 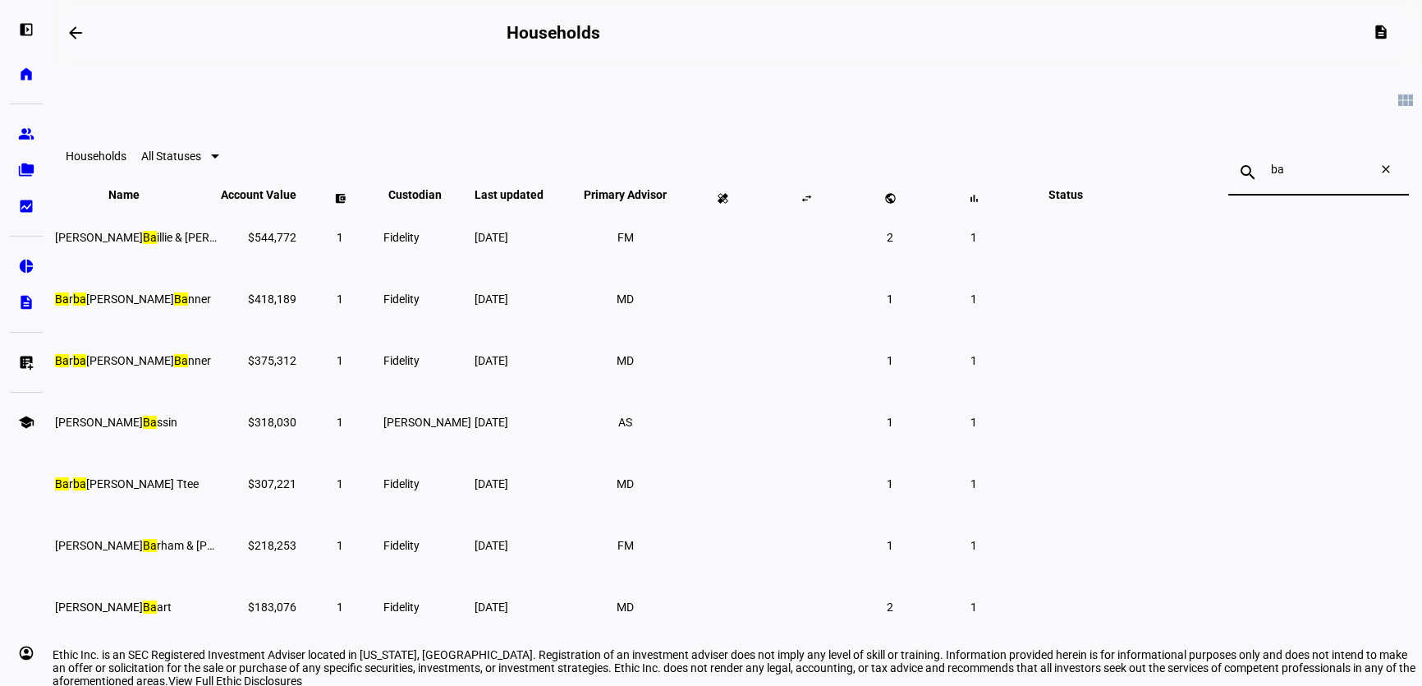 What do you see at coordinates (1319, 169) in the screenshot?
I see `input: Search` at bounding box center [1319, 169].